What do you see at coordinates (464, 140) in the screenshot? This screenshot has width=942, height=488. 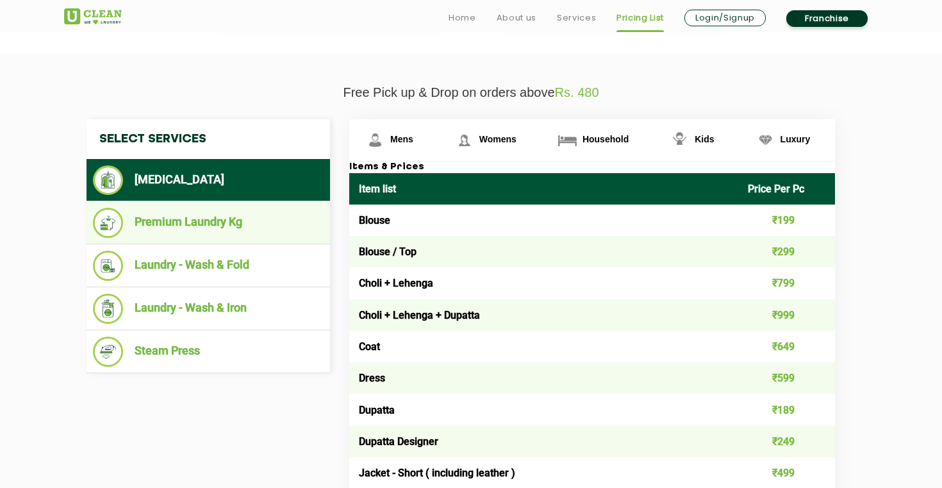 I see `img: Womens` at bounding box center [464, 140].